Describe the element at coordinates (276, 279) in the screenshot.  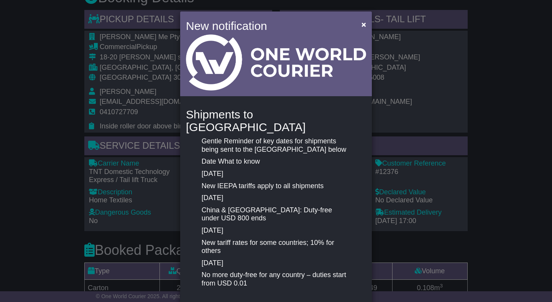
I see `p: No more duty-free for any country – duties start from USD 0.01` at that location.